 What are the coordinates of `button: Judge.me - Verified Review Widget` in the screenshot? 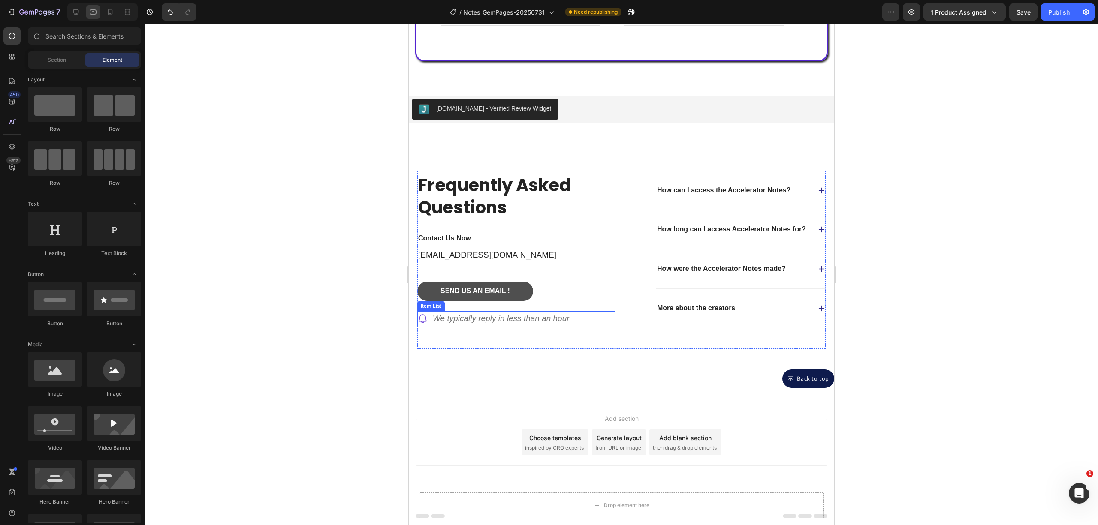 It's located at (76, 85).